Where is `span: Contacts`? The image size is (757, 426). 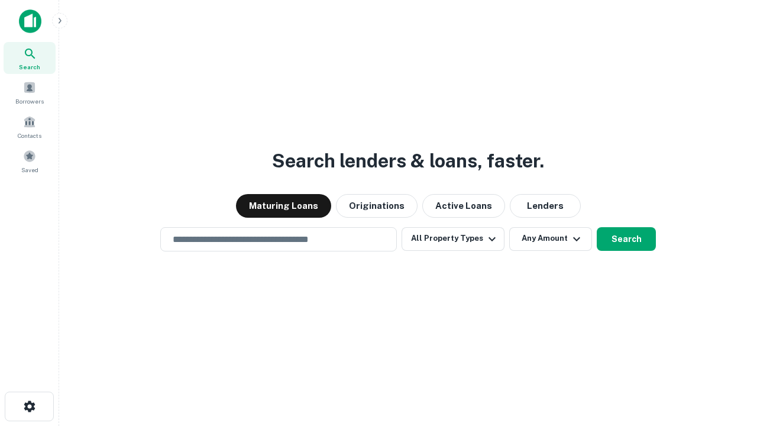 span: Contacts is located at coordinates (30, 135).